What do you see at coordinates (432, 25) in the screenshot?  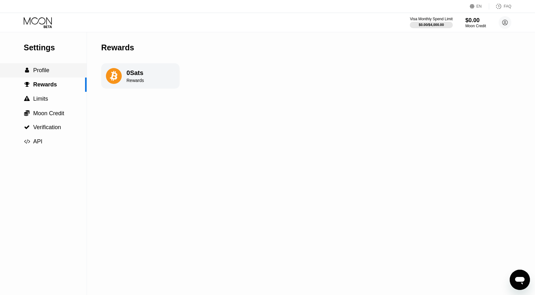 I see `div: $0.00 / $4,000.00` at bounding box center [432, 25].